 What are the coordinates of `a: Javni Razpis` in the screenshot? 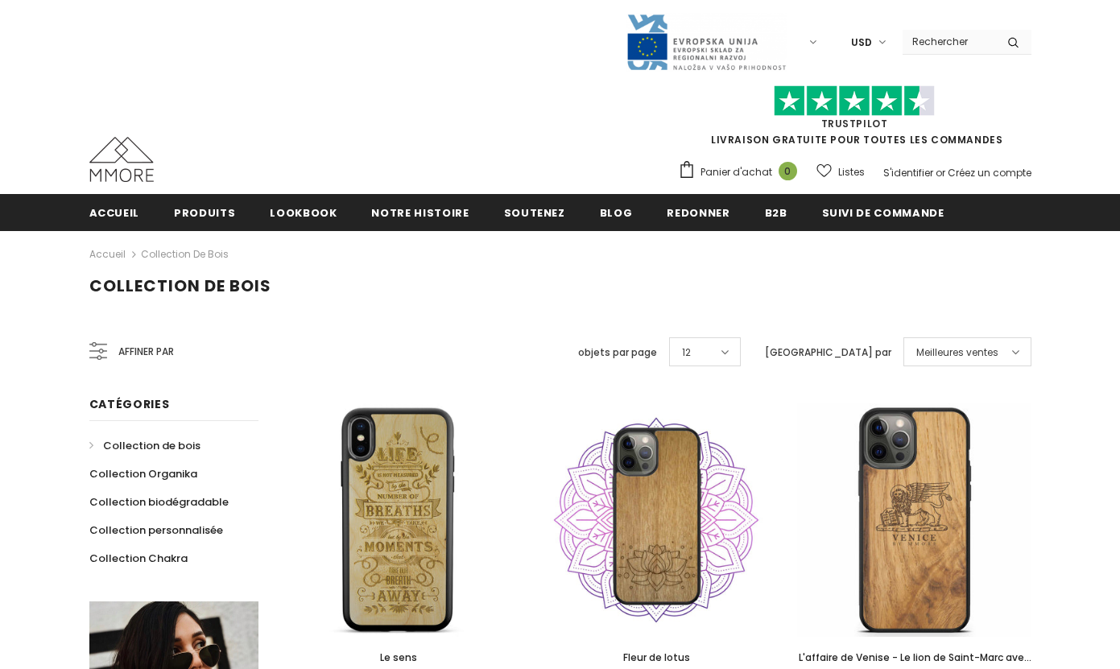 It's located at (706, 41).